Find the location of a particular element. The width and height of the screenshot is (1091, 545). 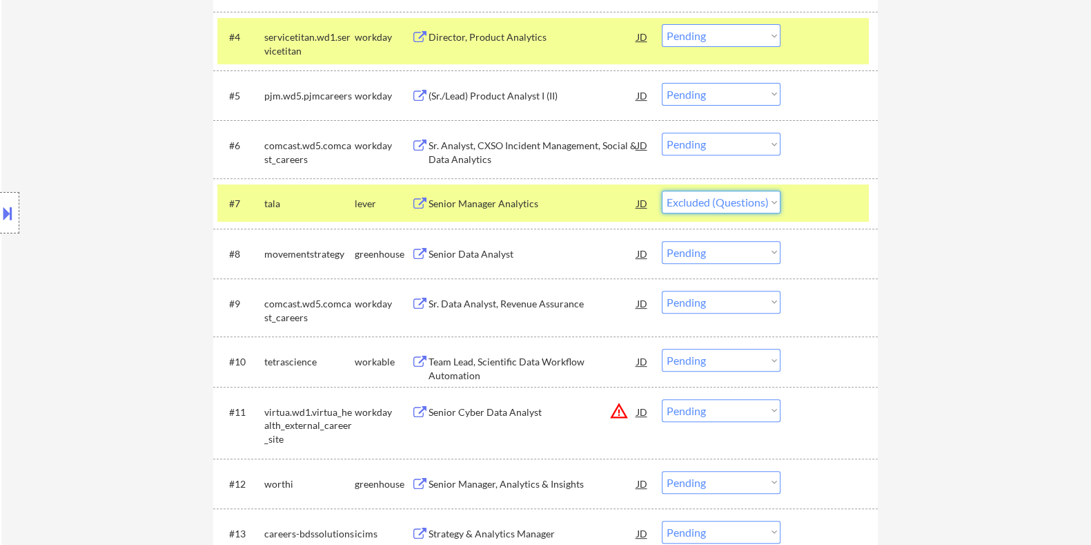

div: #11 is located at coordinates (240, 412).